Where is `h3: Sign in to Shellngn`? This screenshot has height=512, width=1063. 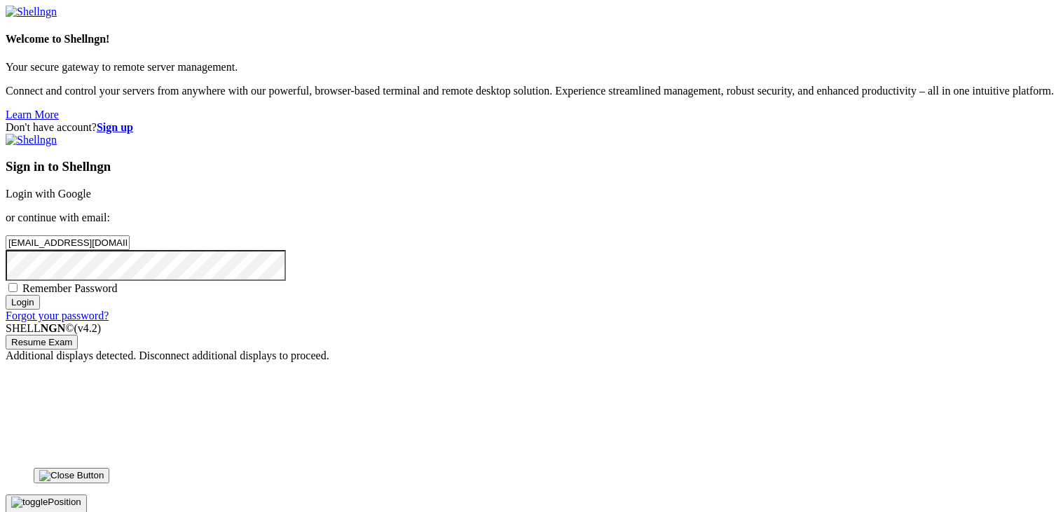
h3: Sign in to Shellngn is located at coordinates (531, 167).